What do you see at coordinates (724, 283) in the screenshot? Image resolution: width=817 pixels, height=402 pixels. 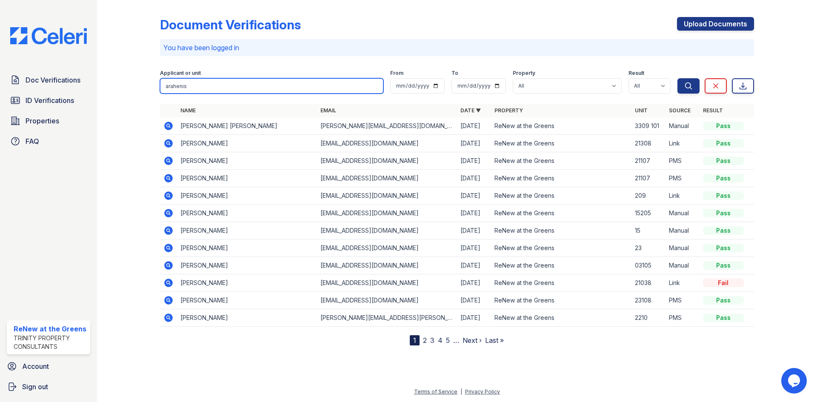 I see `div: Fail` at bounding box center [724, 283].